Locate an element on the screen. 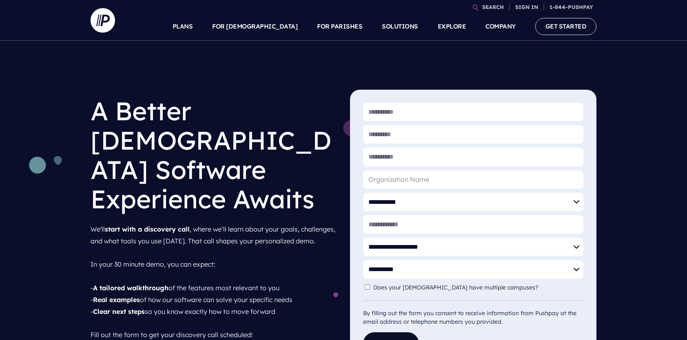 The height and width of the screenshot is (340, 687). a: SOLUTIONS is located at coordinates (400, 27).